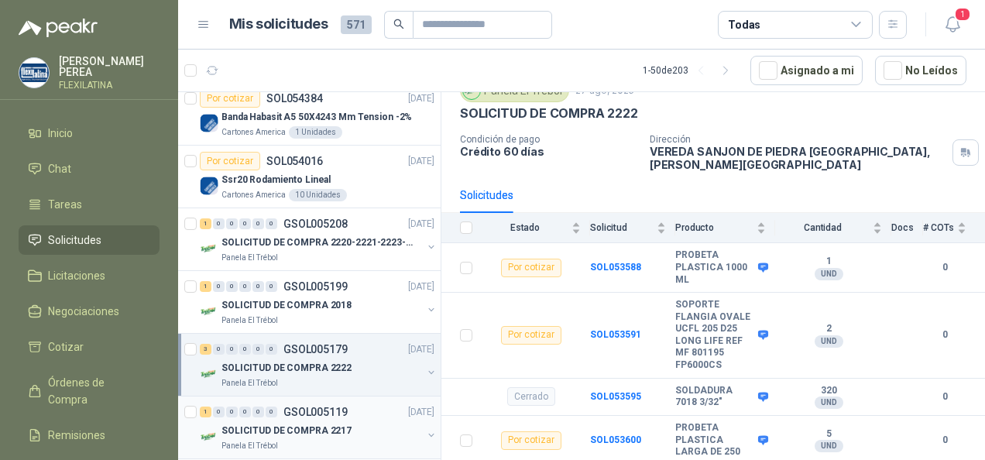 The width and height of the screenshot is (985, 460). Describe the element at coordinates (714, 267) in the screenshot. I see `b: PROBETA PLASTICA 1000 ML` at that location.